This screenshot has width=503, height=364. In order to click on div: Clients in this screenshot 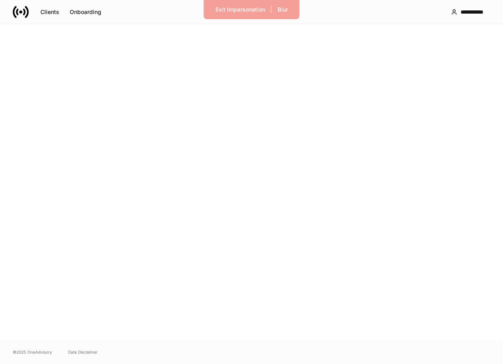, I will do `click(50, 12)`.